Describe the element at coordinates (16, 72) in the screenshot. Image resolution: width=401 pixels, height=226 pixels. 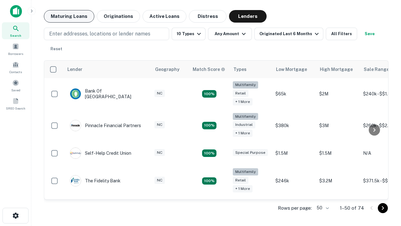
I see `span: Contacts` at that location.